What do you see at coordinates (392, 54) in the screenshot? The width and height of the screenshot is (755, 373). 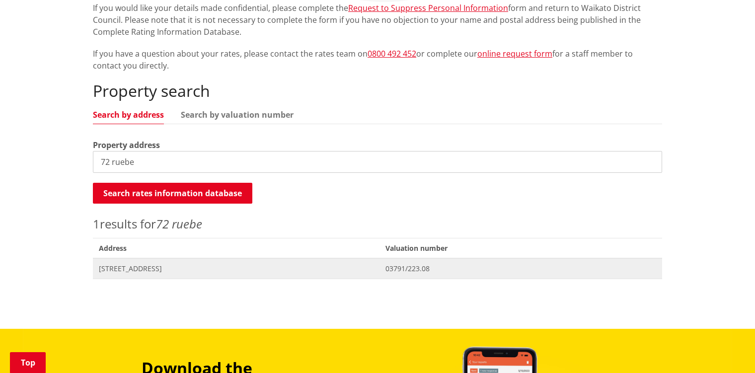 I see `a: 0800 492 452` at bounding box center [392, 54].